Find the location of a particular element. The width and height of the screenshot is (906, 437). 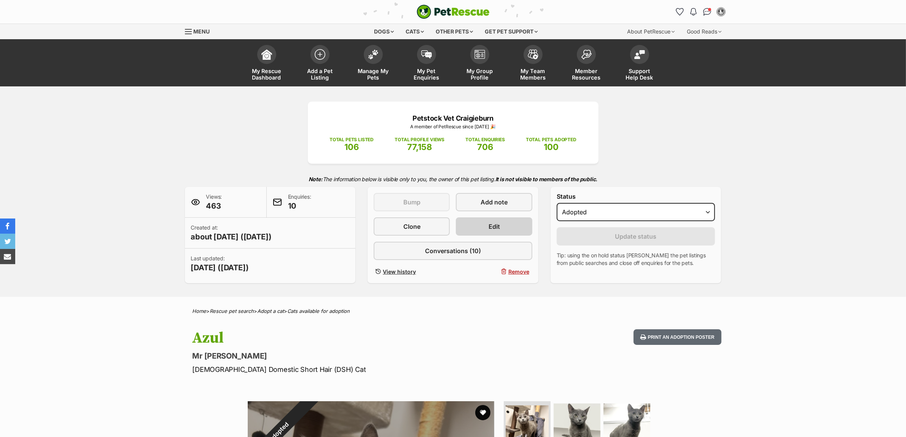

img: Petstock Vet profile pic is located at coordinates (721, 12).